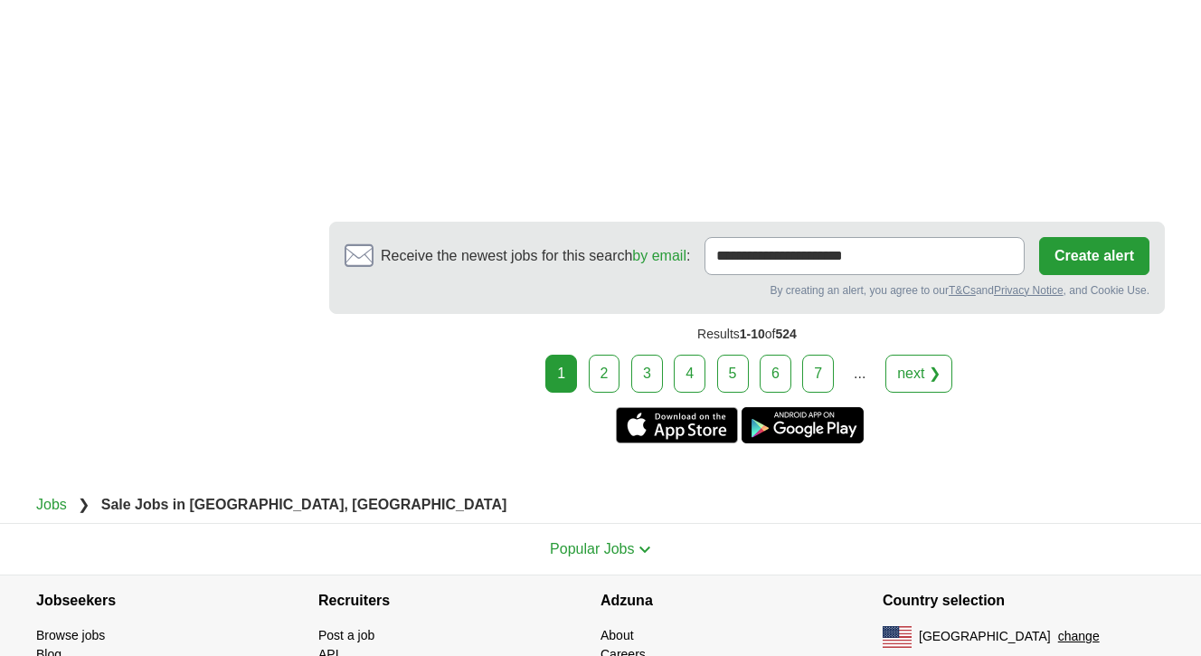  Describe the element at coordinates (1024, 601) in the screenshot. I see `h4: Country selection` at that location.